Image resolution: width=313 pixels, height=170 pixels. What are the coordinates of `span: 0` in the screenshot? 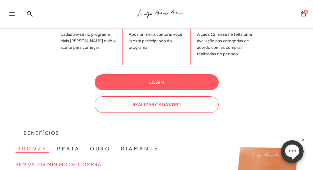 It's located at (306, 12).